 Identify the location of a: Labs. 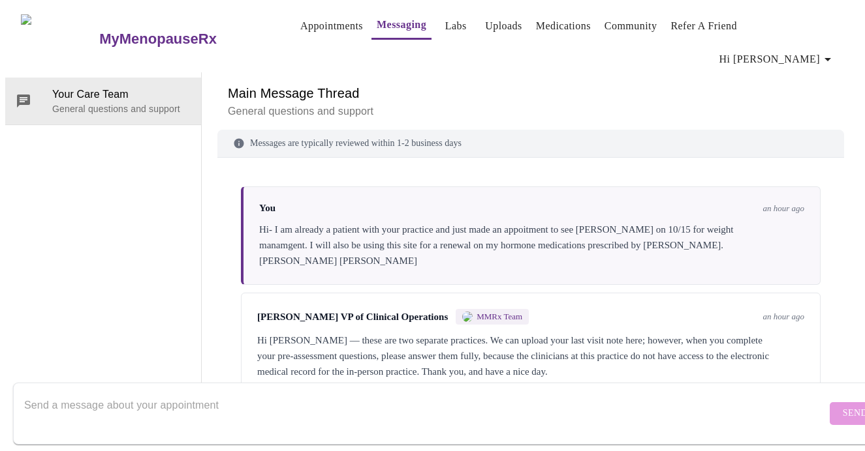
(455, 26).